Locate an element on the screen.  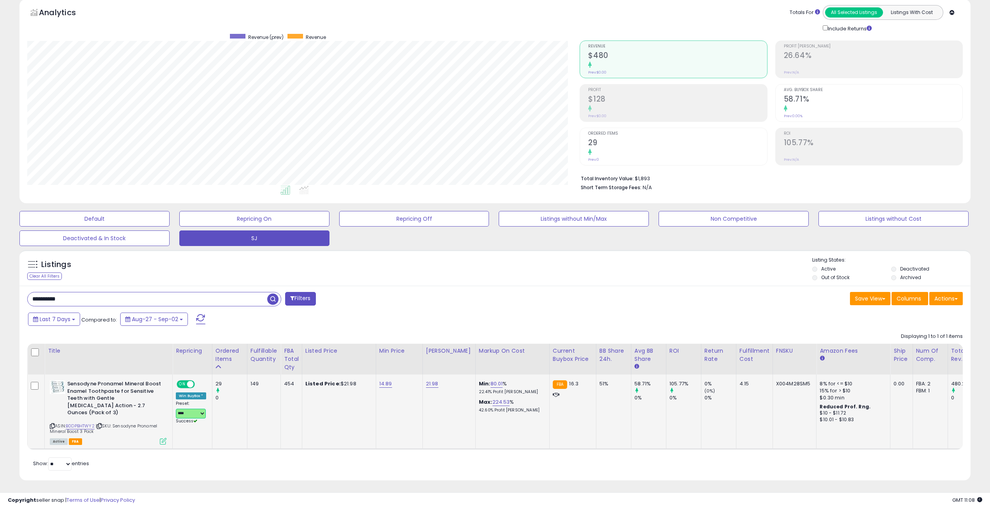
div: Fulfillment Cost is located at coordinates (754, 355).